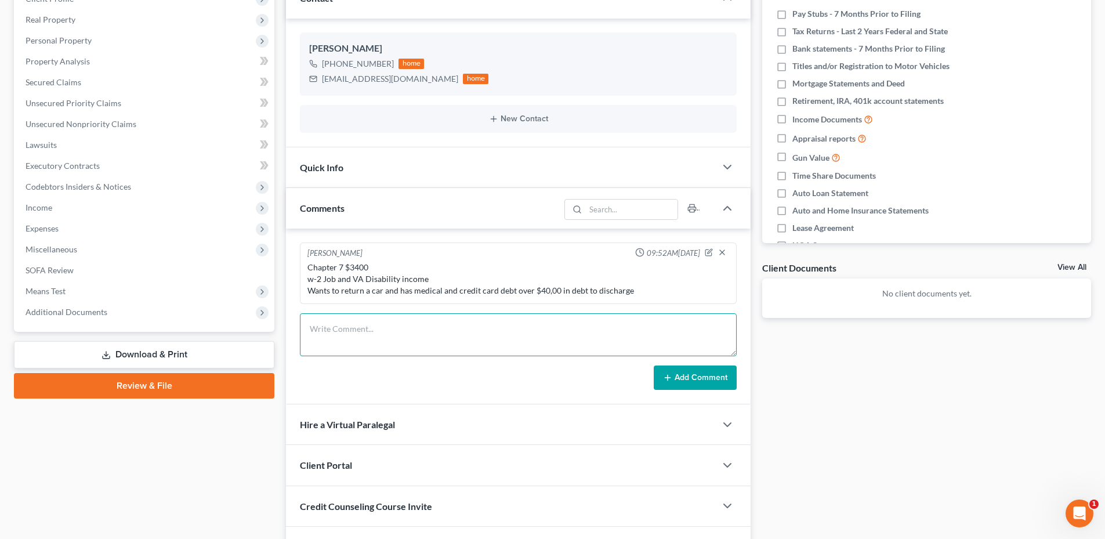  Describe the element at coordinates (868, 101) in the screenshot. I see `span: Retirement, IRA, 401k account statements` at that location.